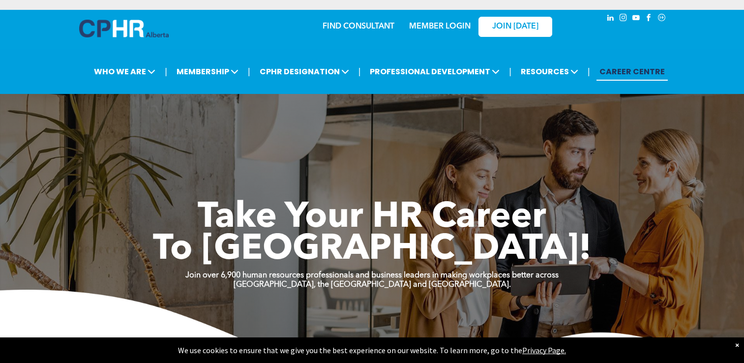 The image size is (744, 363). I want to click on a: FIND CONSULTANT, so click(359, 27).